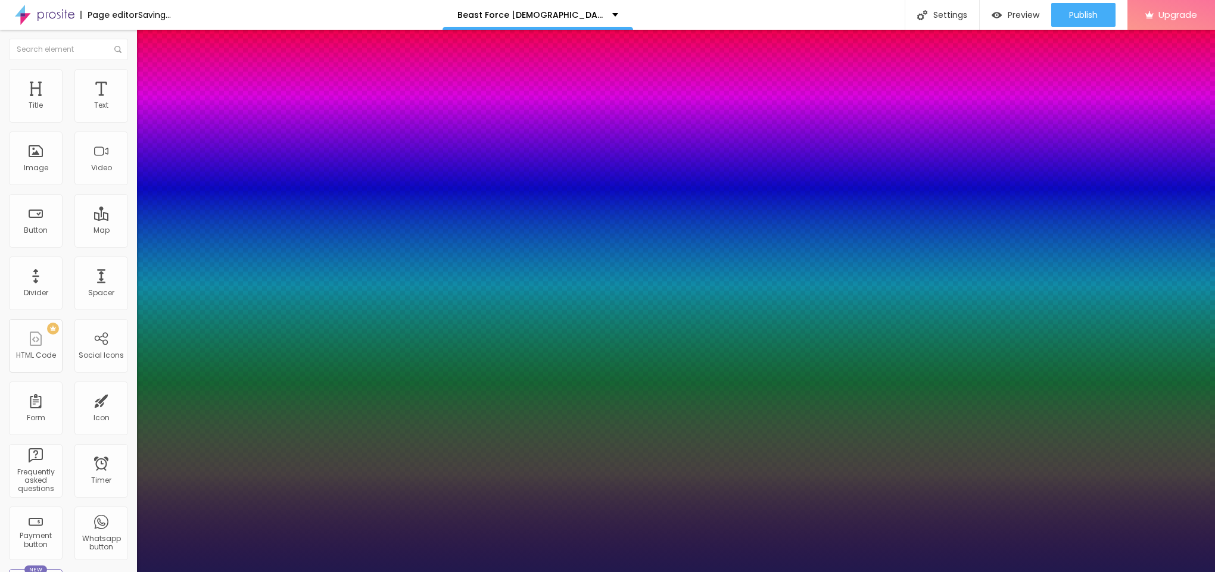 This screenshot has width=1215, height=572. I want to click on div: Frequently asked questions, so click(35, 481).